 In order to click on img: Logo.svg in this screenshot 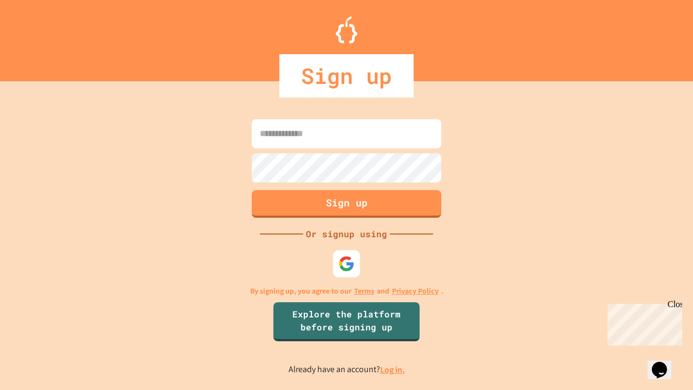, I will do `click(347, 30)`.